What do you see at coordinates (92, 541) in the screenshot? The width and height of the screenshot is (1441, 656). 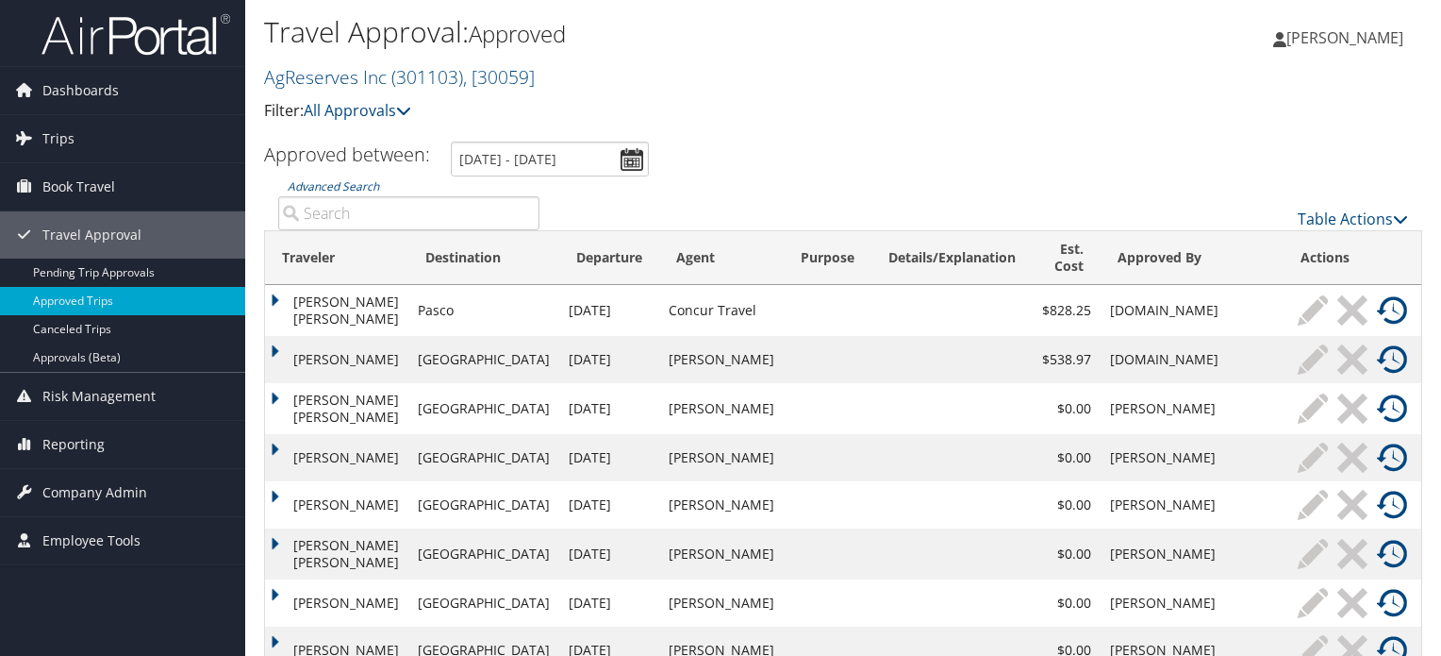 I see `span: Employee Tools` at bounding box center [92, 541].